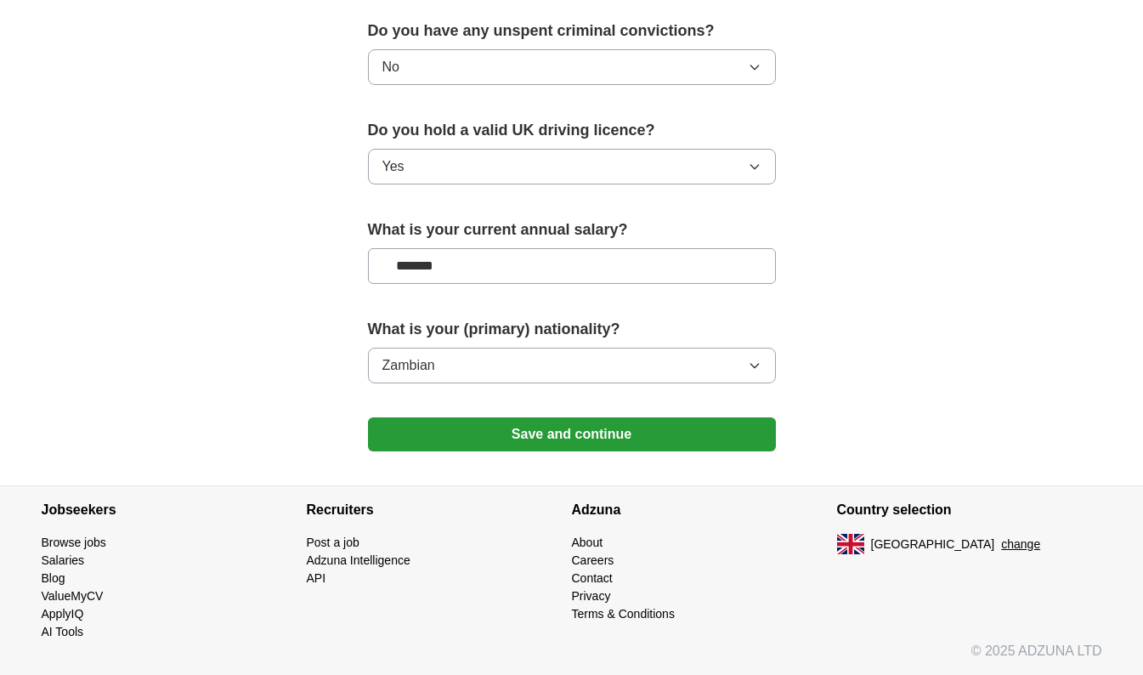 Image resolution: width=1143 pixels, height=675 pixels. I want to click on button: Yes, so click(572, 167).